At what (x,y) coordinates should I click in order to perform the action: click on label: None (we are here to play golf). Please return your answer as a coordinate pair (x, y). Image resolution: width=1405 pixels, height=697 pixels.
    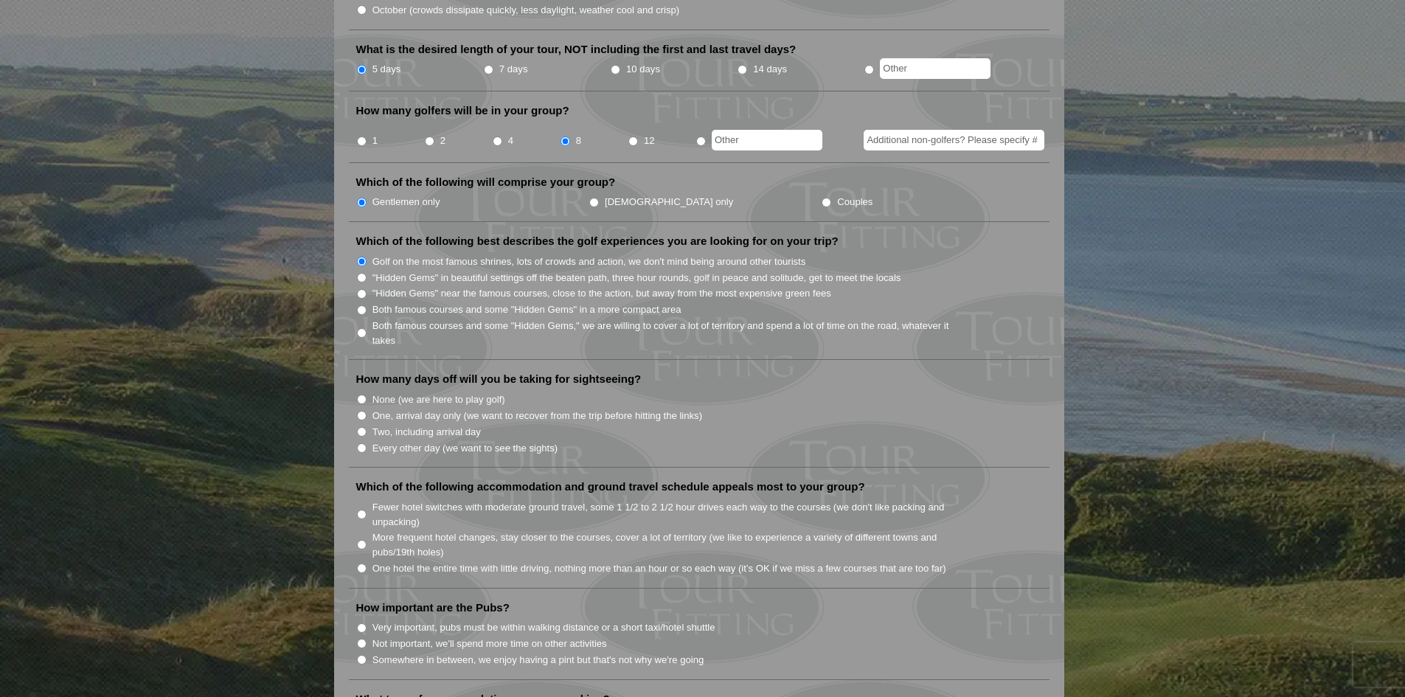
    Looking at the image, I should click on (439, 400).